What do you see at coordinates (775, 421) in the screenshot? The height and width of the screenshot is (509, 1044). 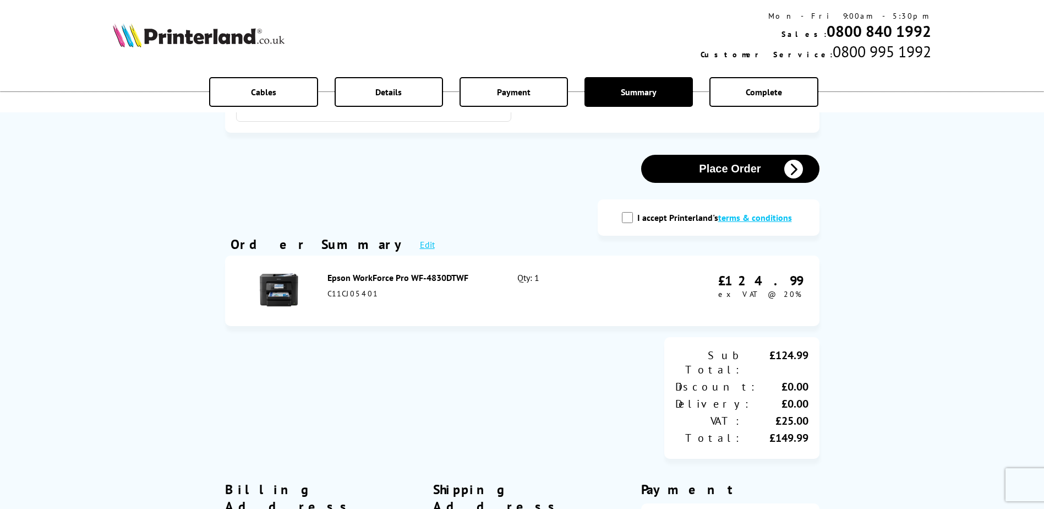 I see `div: £25.00` at bounding box center [775, 421].